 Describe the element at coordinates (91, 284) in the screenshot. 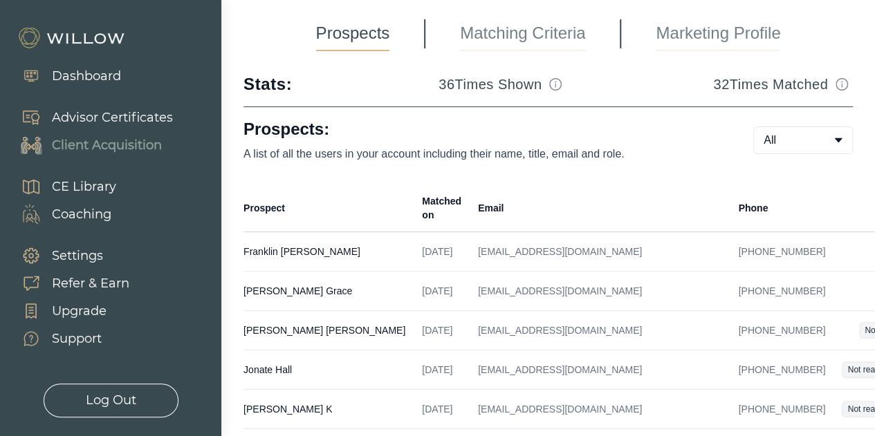

I see `div: Refer & Earn` at that location.